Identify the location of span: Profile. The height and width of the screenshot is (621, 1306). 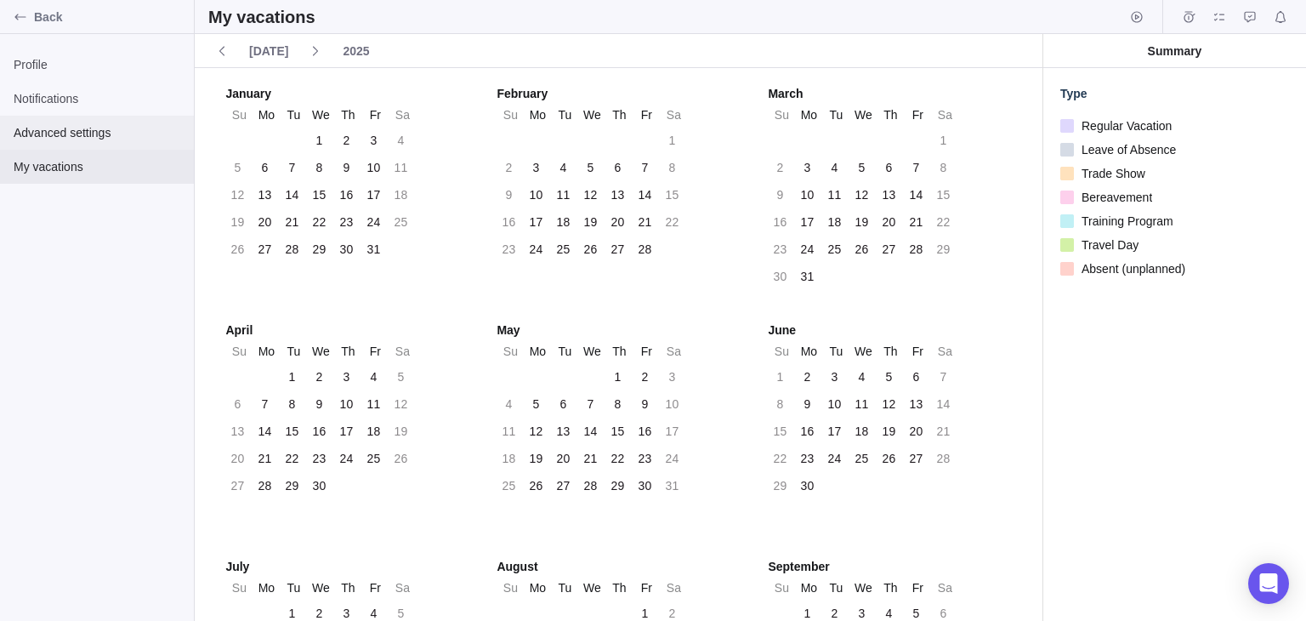
(97, 65).